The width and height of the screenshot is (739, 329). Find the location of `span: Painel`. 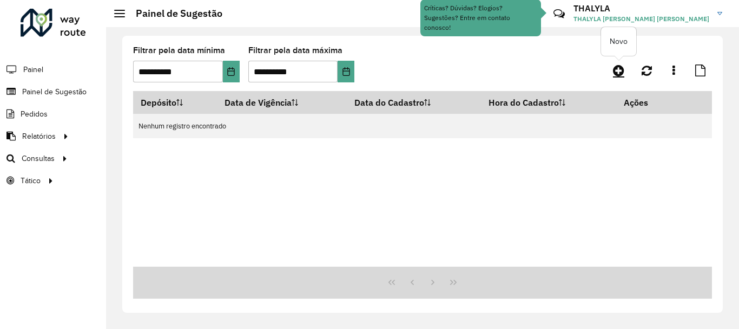

span: Painel is located at coordinates (33, 69).